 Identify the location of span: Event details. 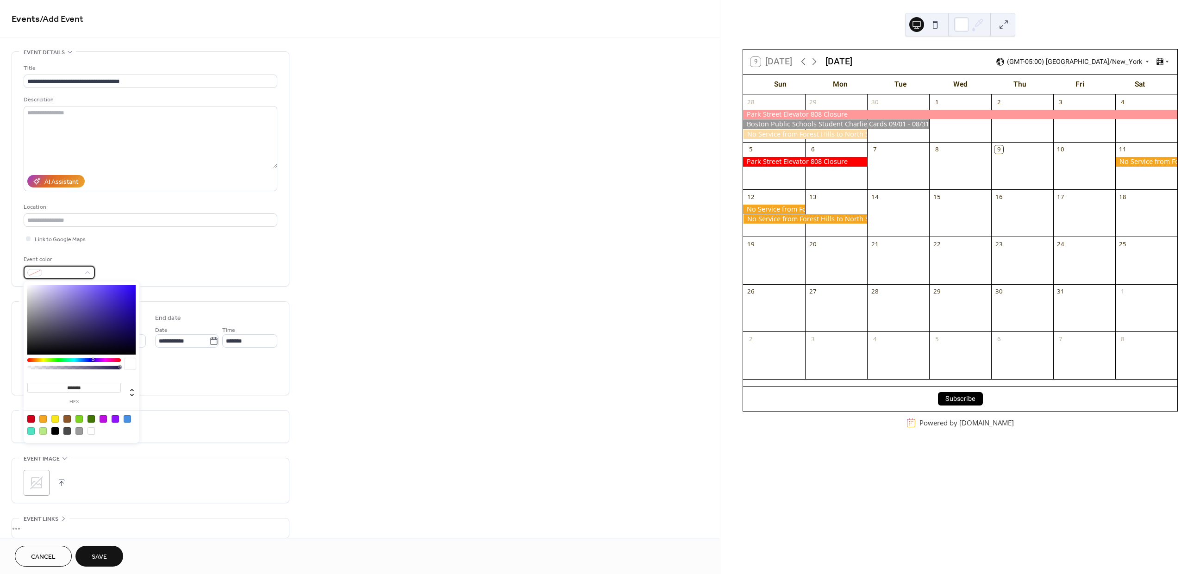
(44, 52).